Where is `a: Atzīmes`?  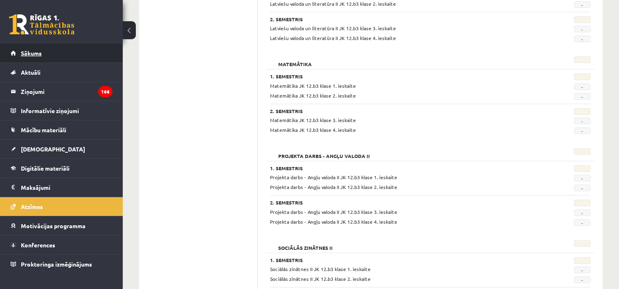 a: Atzīmes is located at coordinates (61, 207).